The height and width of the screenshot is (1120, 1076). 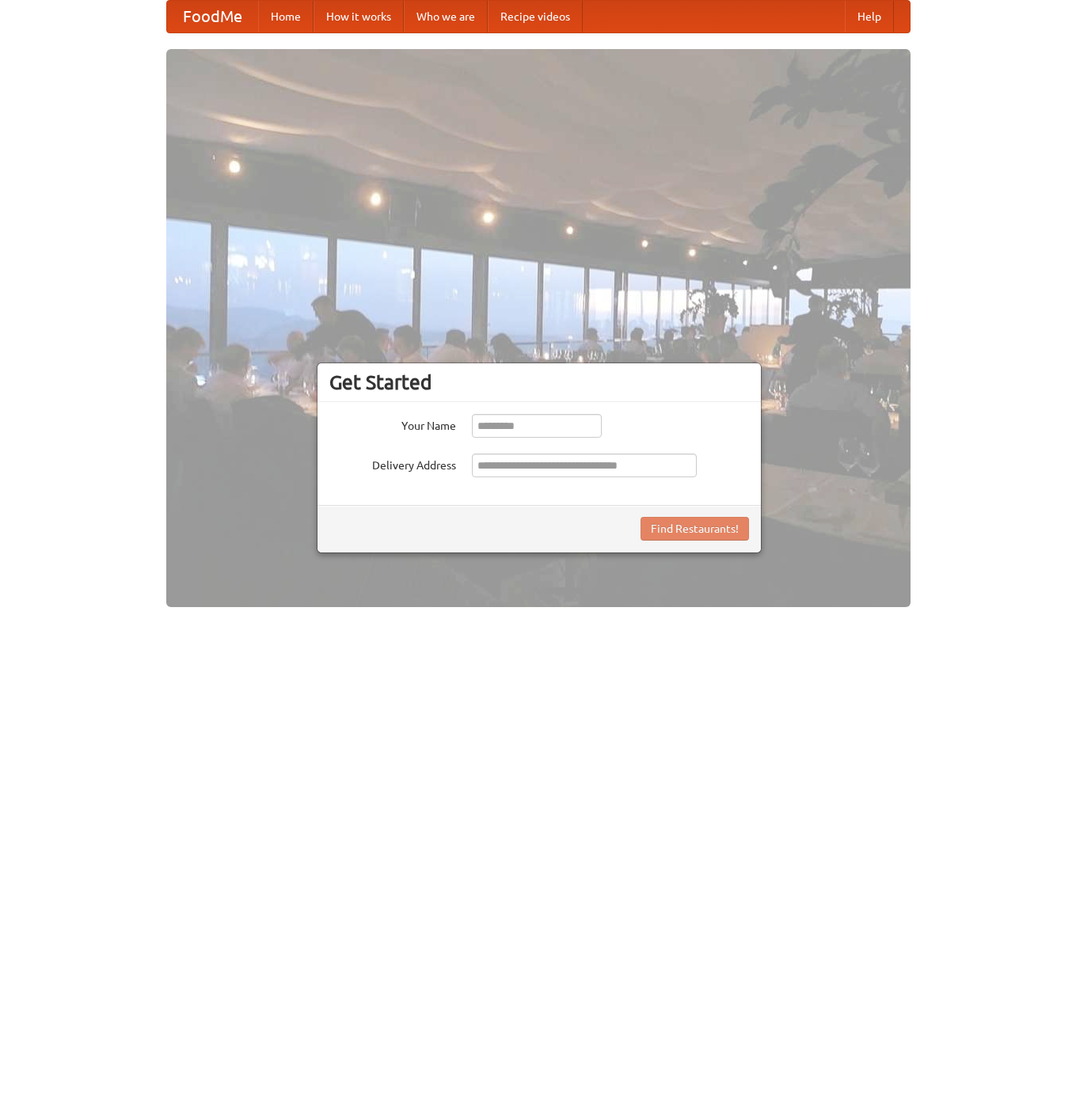 I want to click on a: Home, so click(x=286, y=17).